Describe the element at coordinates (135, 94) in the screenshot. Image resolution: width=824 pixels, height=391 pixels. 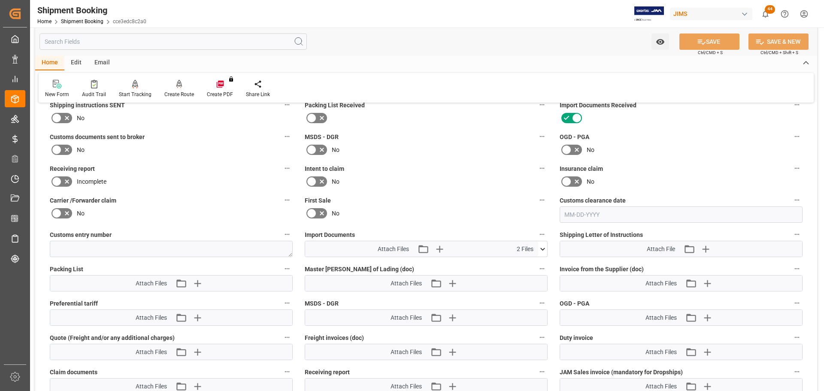
I see `div: Start Tracking` at that location.